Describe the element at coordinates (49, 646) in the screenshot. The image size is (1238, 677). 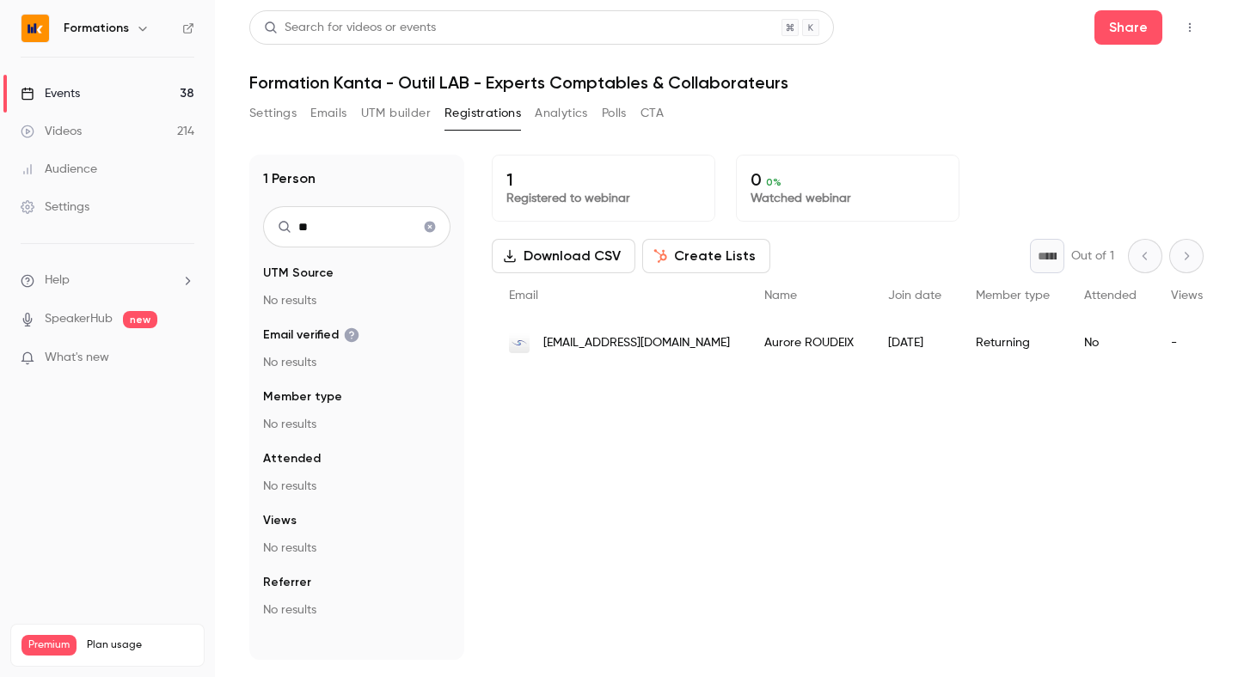
I see `span: Premium` at that location.